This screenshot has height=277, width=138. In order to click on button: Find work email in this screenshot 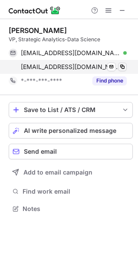, I will do `click(71, 192)`.